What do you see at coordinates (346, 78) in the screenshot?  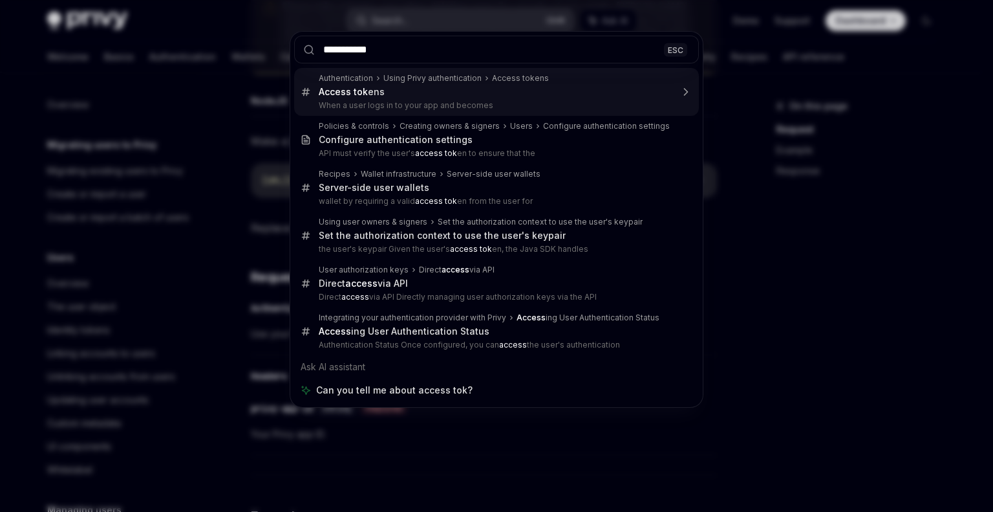 I see `div: Authentication` at bounding box center [346, 78].